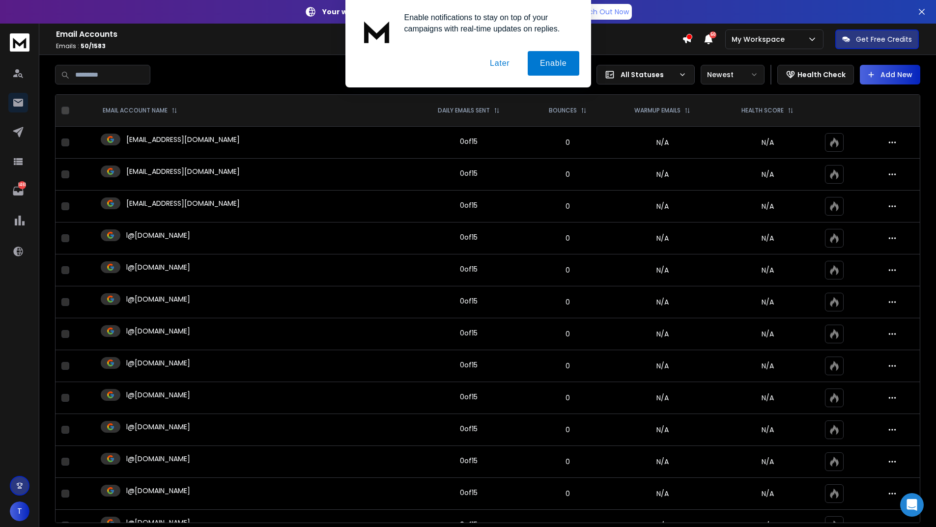 Image resolution: width=936 pixels, height=527 pixels. I want to click on span: T, so click(20, 511).